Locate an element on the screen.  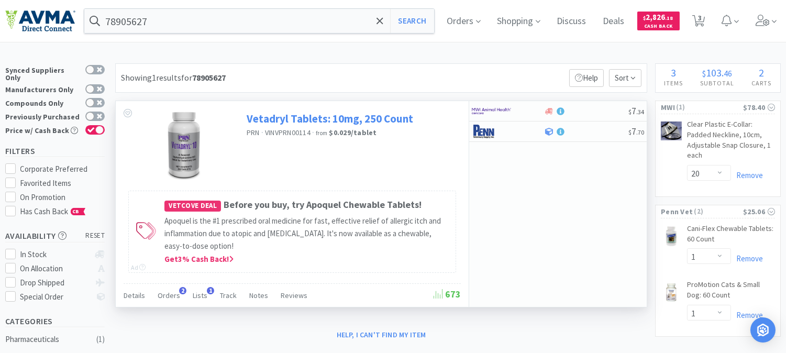
div: Manufacturers Only is located at coordinates (42, 88).